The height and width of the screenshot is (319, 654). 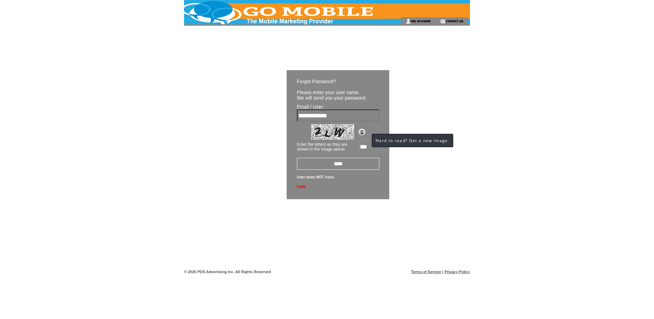 I want to click on span: Hard to read? Get a new image., so click(x=413, y=140).